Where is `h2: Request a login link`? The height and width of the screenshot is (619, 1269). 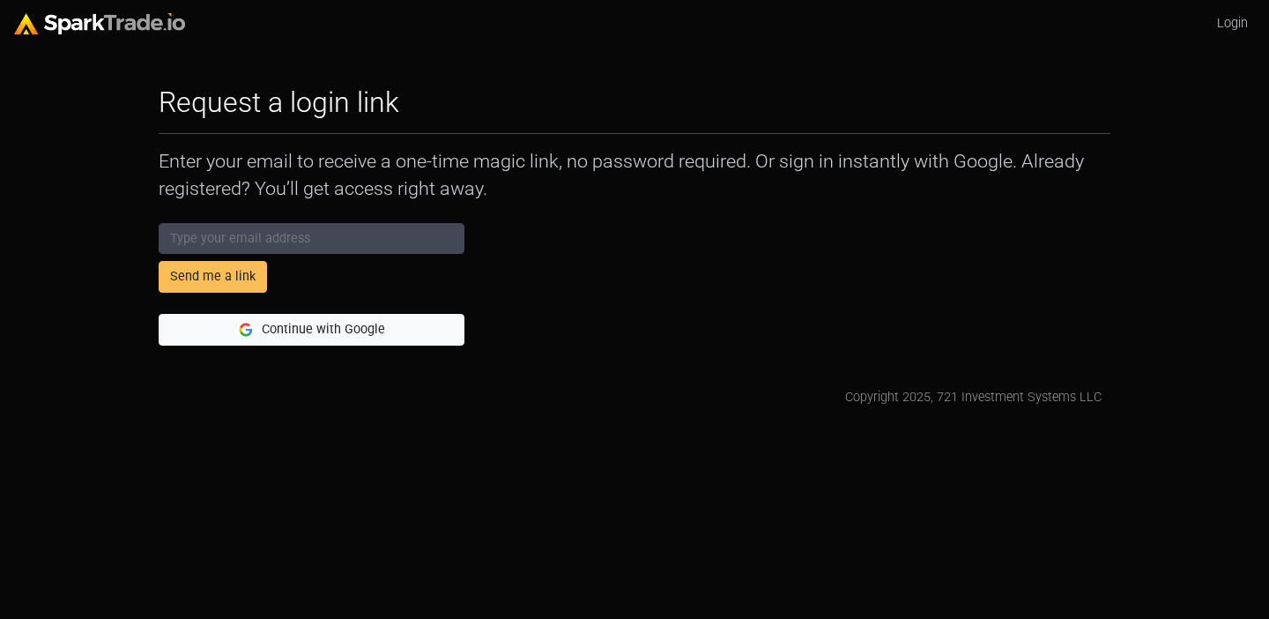 h2: Request a login link is located at coordinates (278, 102).